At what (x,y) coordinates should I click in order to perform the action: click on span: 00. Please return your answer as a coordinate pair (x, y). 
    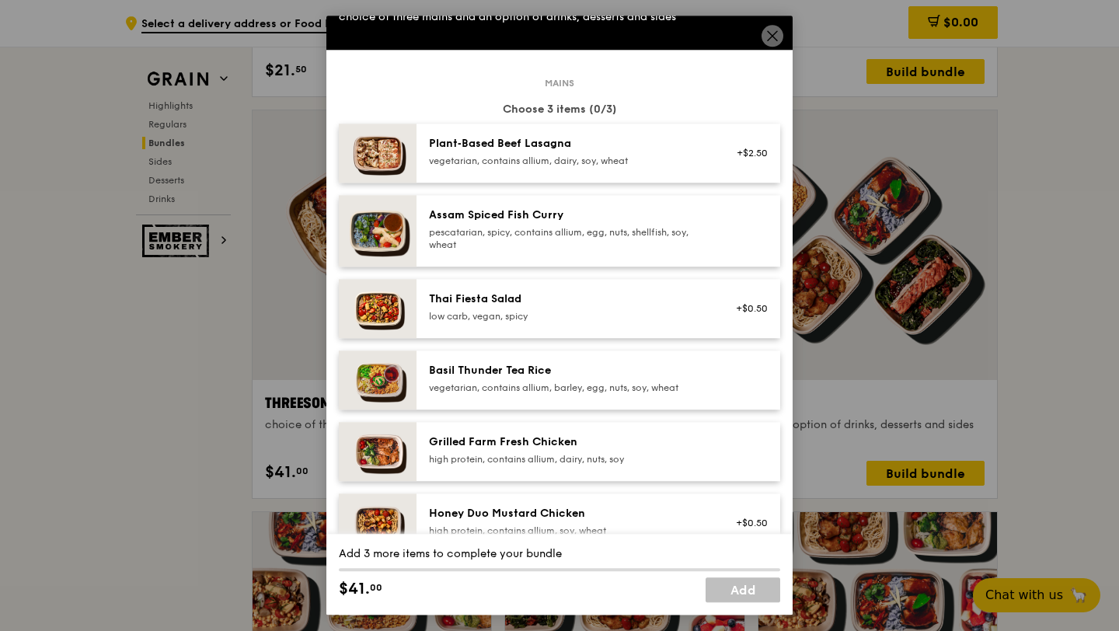
    Looking at the image, I should click on (376, 588).